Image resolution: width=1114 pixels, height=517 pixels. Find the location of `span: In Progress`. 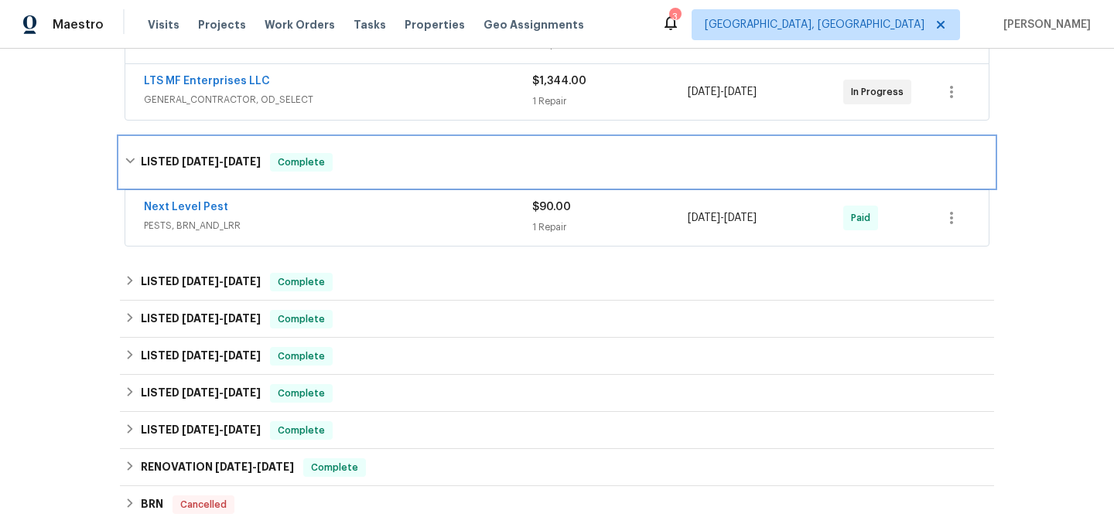

span: In Progress is located at coordinates (880, 92).